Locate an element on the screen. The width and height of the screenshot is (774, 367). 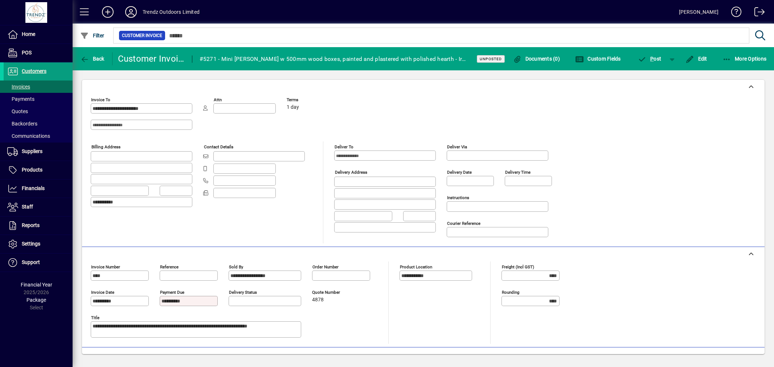
a: Suppliers is located at coordinates (38, 152).